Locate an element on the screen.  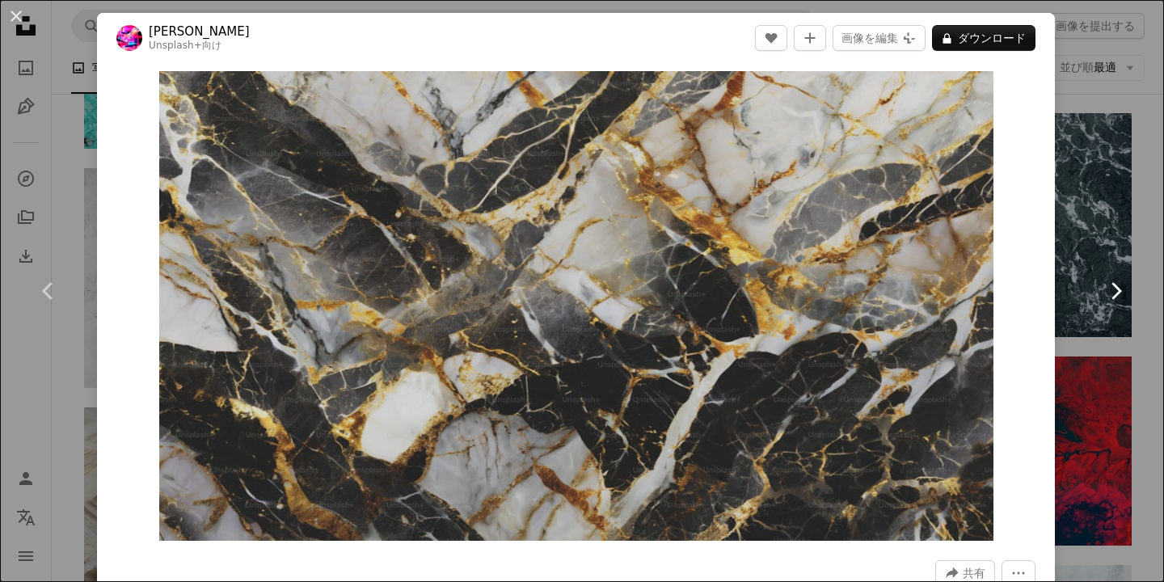
img: Nigel Hoareのプロフィールを見る is located at coordinates (129, 38).